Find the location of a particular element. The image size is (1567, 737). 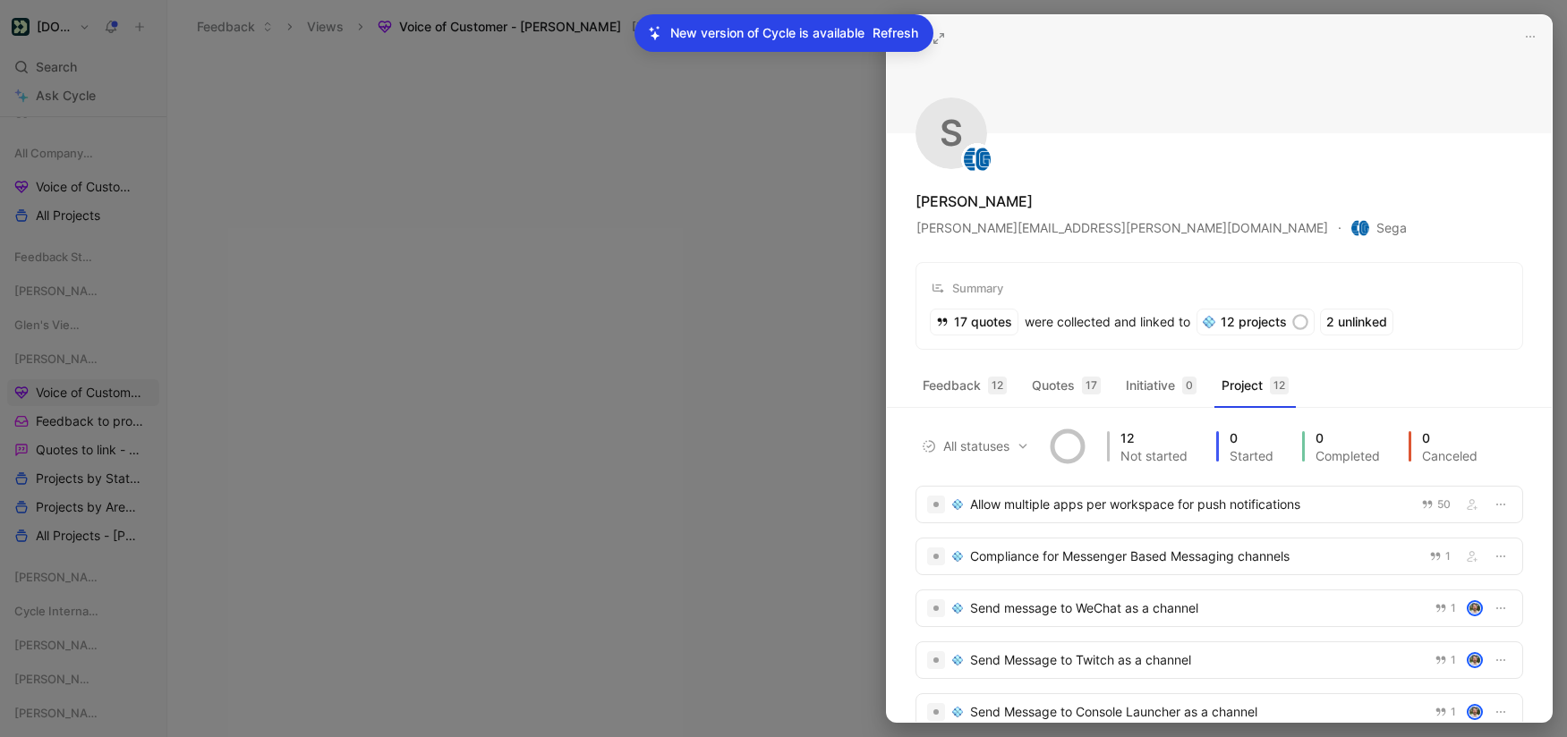

button: Quotes is located at coordinates (1066, 386).